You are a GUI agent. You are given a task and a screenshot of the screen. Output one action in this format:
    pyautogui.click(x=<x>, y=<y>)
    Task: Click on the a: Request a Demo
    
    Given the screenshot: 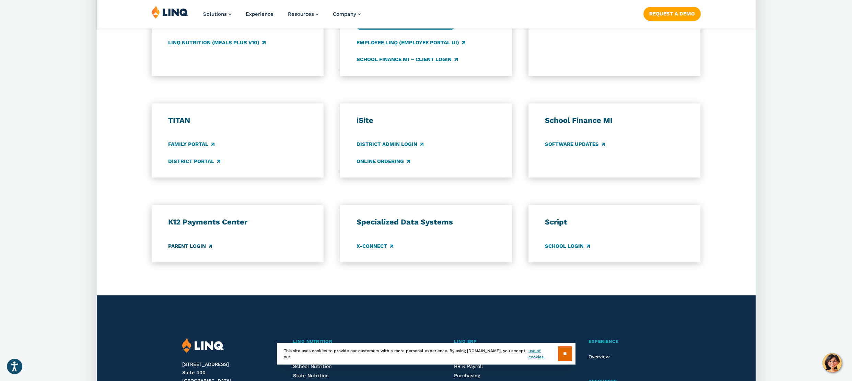 What is the action you would take?
    pyautogui.click(x=672, y=14)
    